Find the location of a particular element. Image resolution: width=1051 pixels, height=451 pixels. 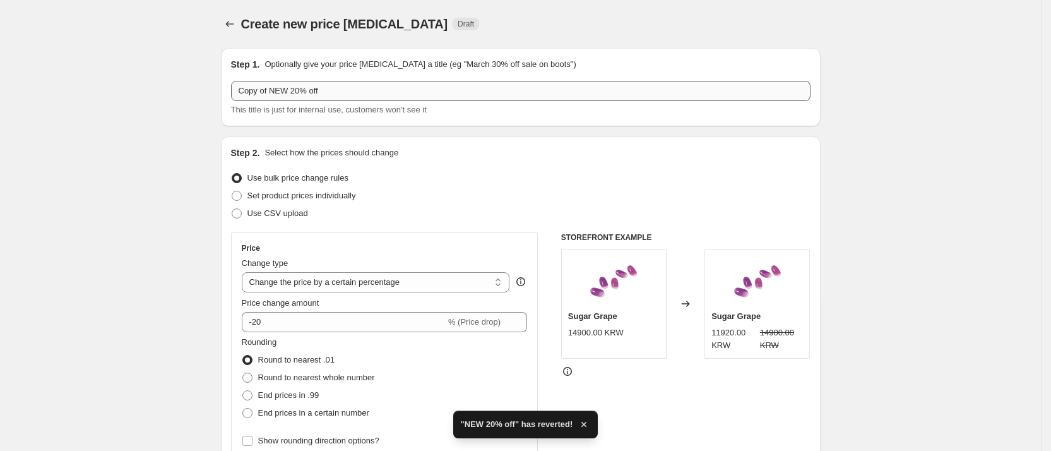

span: End prices in .99 is located at coordinates (289, 395).